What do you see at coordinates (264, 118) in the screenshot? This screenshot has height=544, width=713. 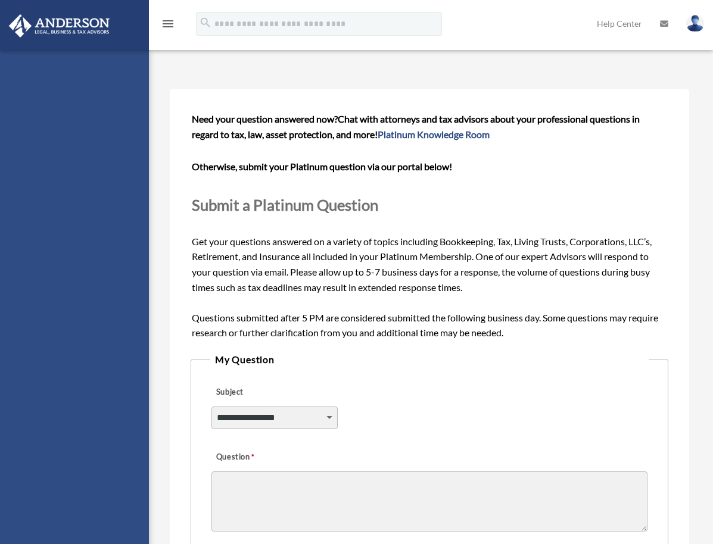 I see `span: Need your question answered now?` at bounding box center [264, 118].